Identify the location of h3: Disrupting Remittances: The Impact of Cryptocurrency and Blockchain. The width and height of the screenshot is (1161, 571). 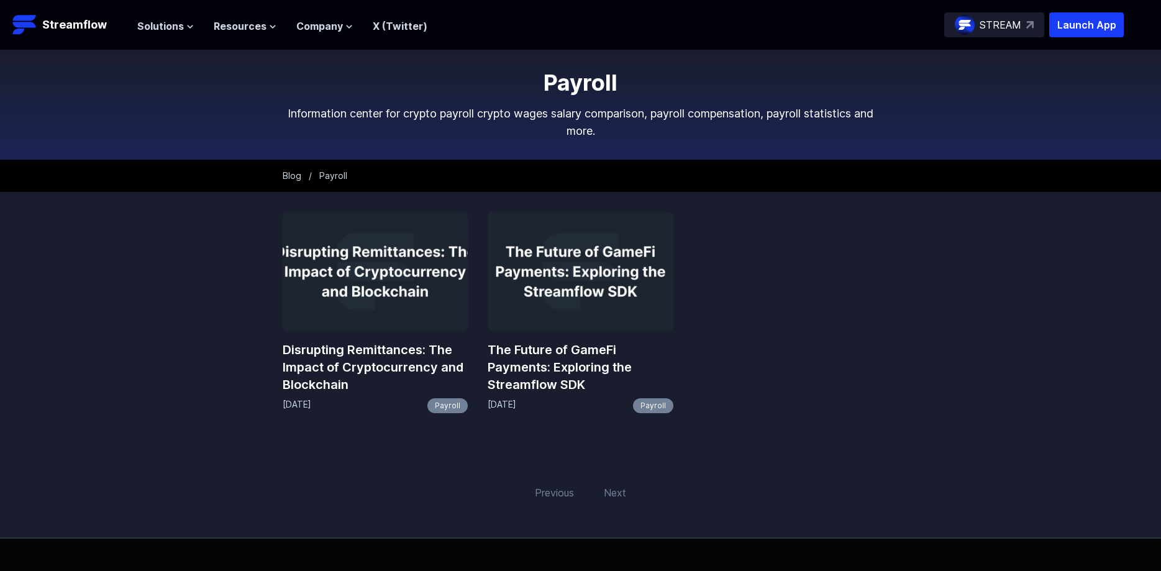
(375, 367).